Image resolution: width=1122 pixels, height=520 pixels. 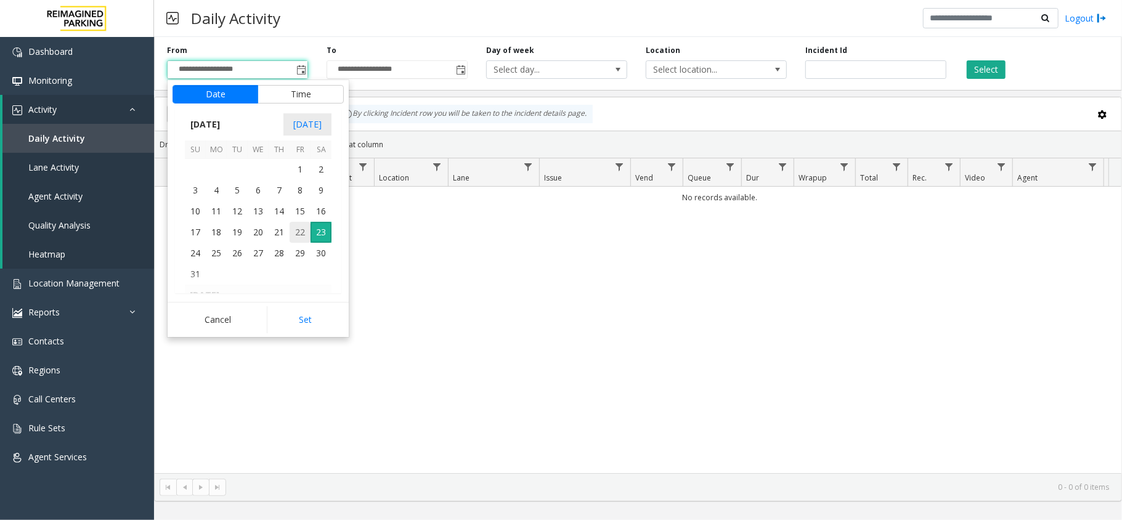 I want to click on th: Mo, so click(x=216, y=150).